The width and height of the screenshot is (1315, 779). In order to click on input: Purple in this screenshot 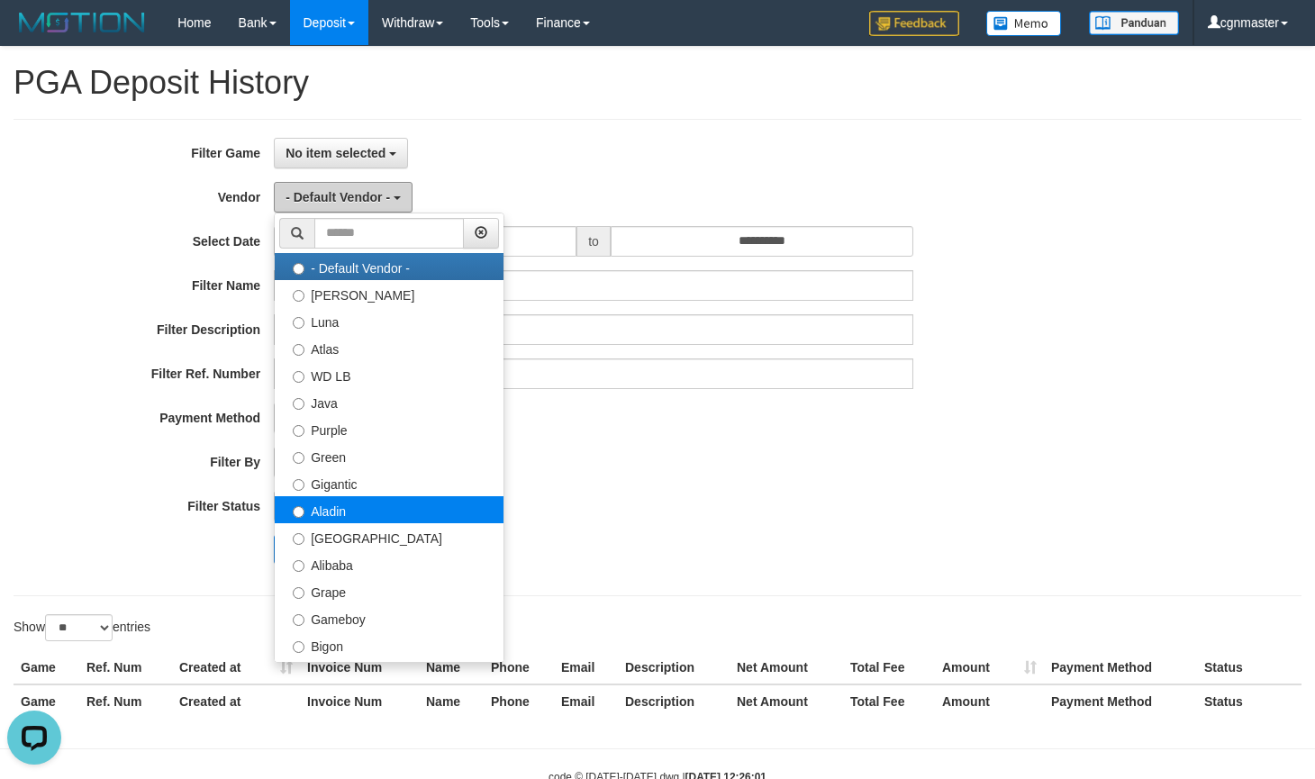, I will do `click(298, 431)`.